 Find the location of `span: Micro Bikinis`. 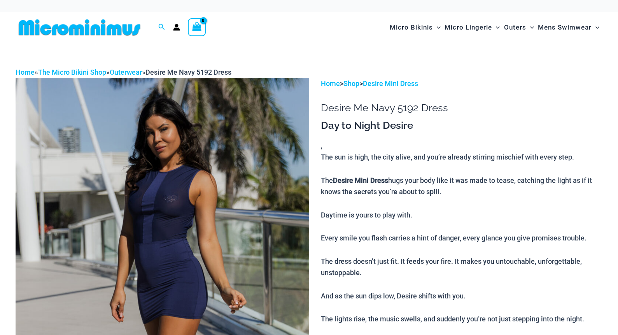

span: Micro Bikinis is located at coordinates (411, 27).